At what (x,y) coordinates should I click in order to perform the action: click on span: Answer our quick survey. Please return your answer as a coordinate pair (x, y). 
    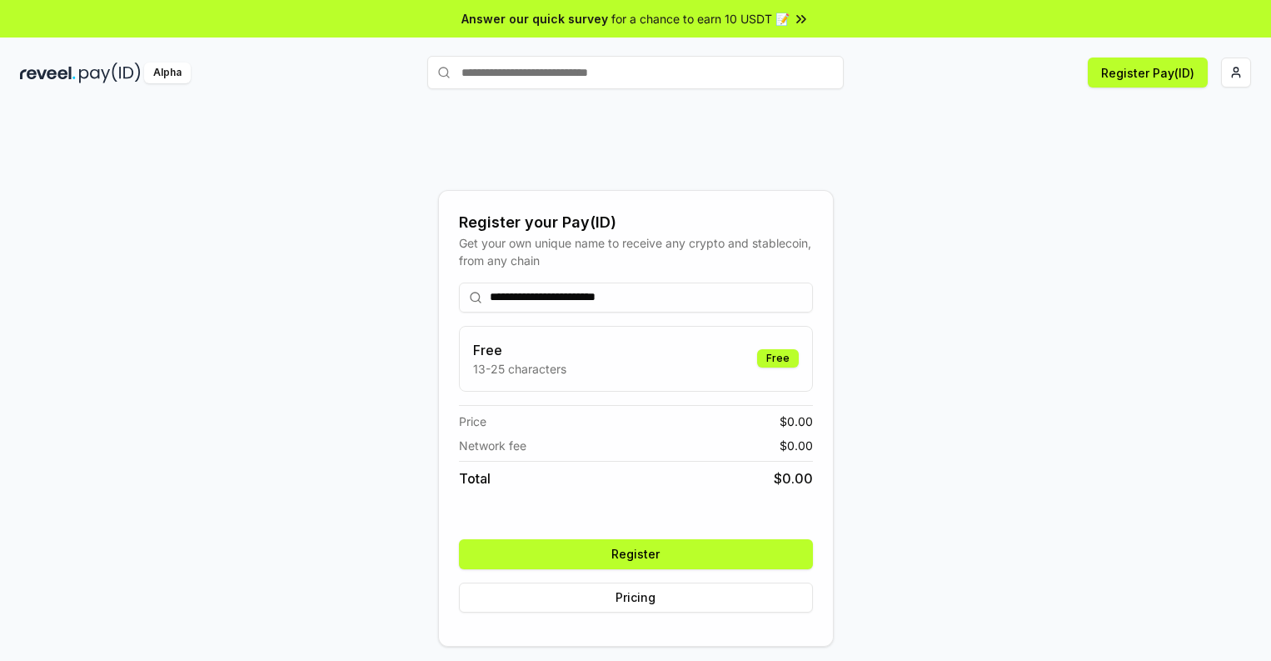
    Looking at the image, I should click on (535, 18).